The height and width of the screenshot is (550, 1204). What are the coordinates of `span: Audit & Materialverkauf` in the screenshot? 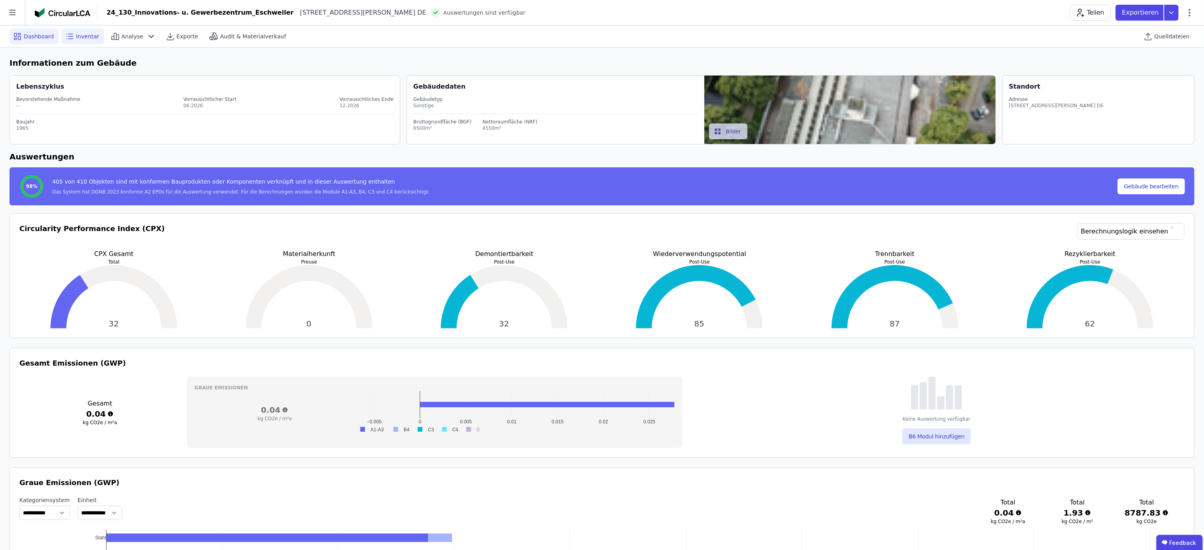 It's located at (253, 36).